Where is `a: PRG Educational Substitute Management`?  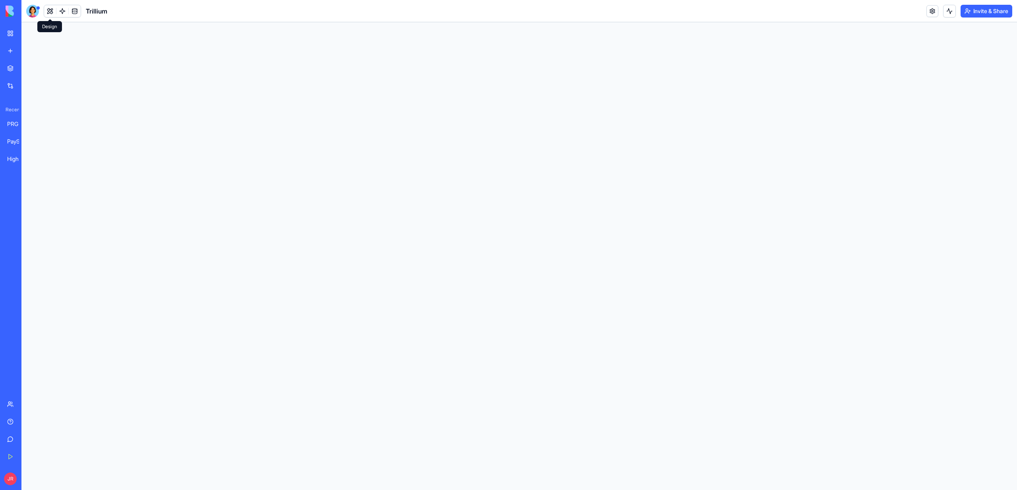
a: PRG Educational Substitute Management is located at coordinates (18, 124).